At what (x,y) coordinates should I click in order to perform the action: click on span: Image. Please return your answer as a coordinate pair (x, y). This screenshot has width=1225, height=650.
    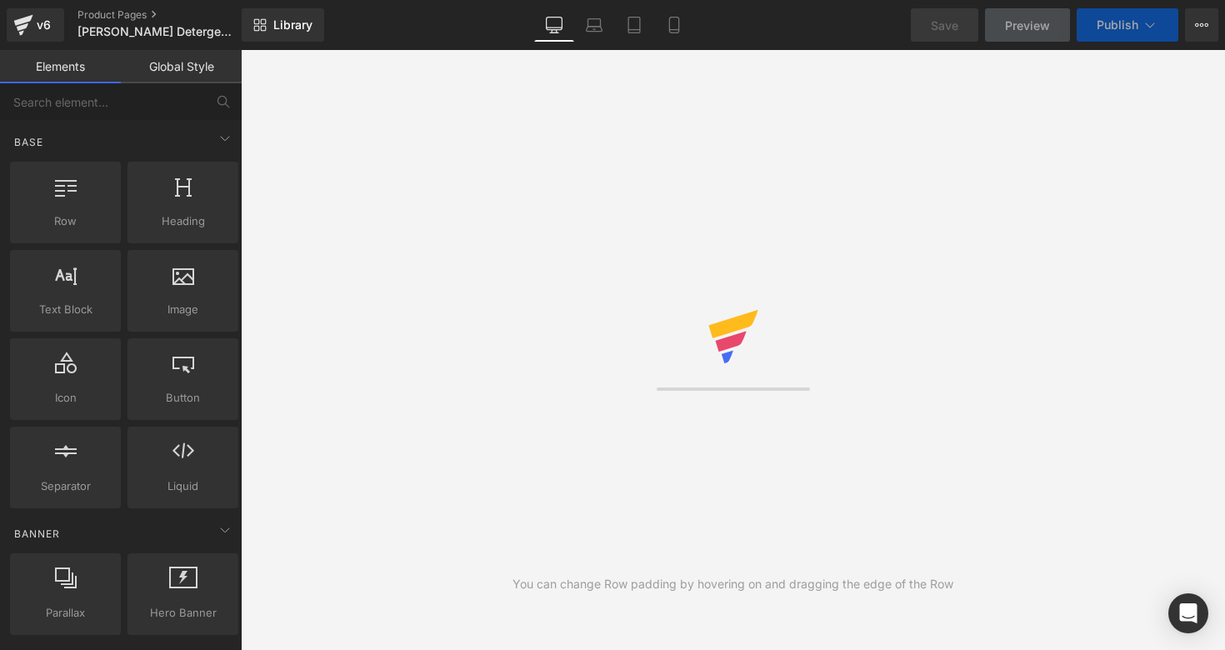
    Looking at the image, I should click on (183, 309).